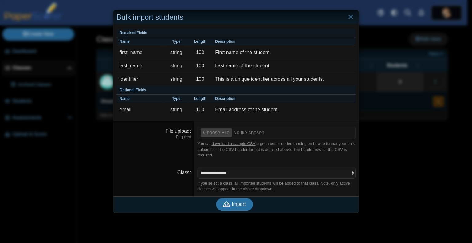  I want to click on div: Bulk import students, so click(236, 17).